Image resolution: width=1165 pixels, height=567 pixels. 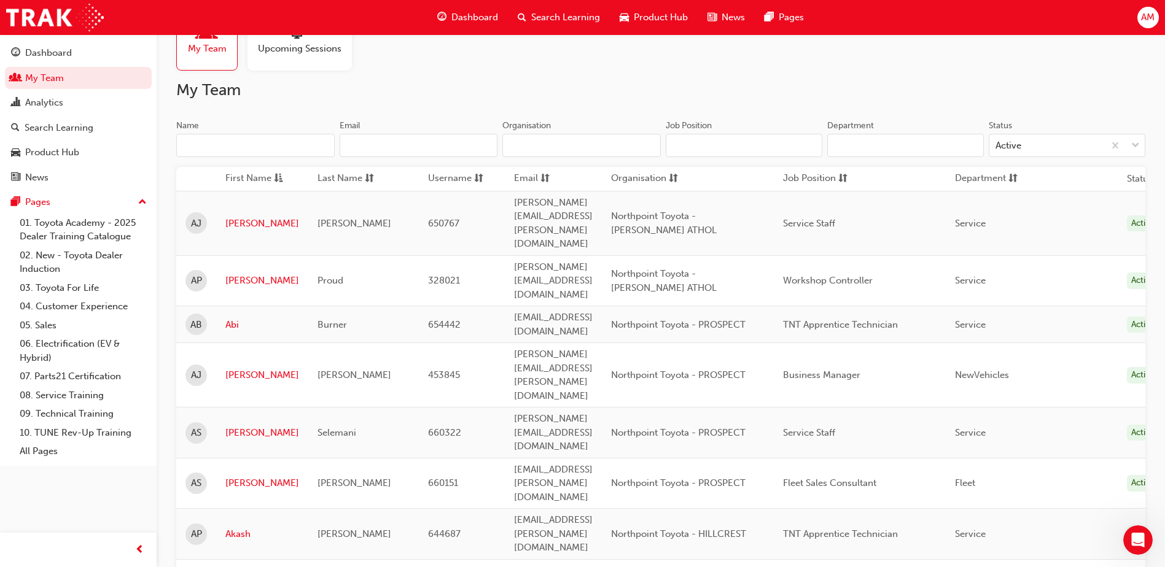 I want to click on span: chart-icon, so click(x=15, y=103).